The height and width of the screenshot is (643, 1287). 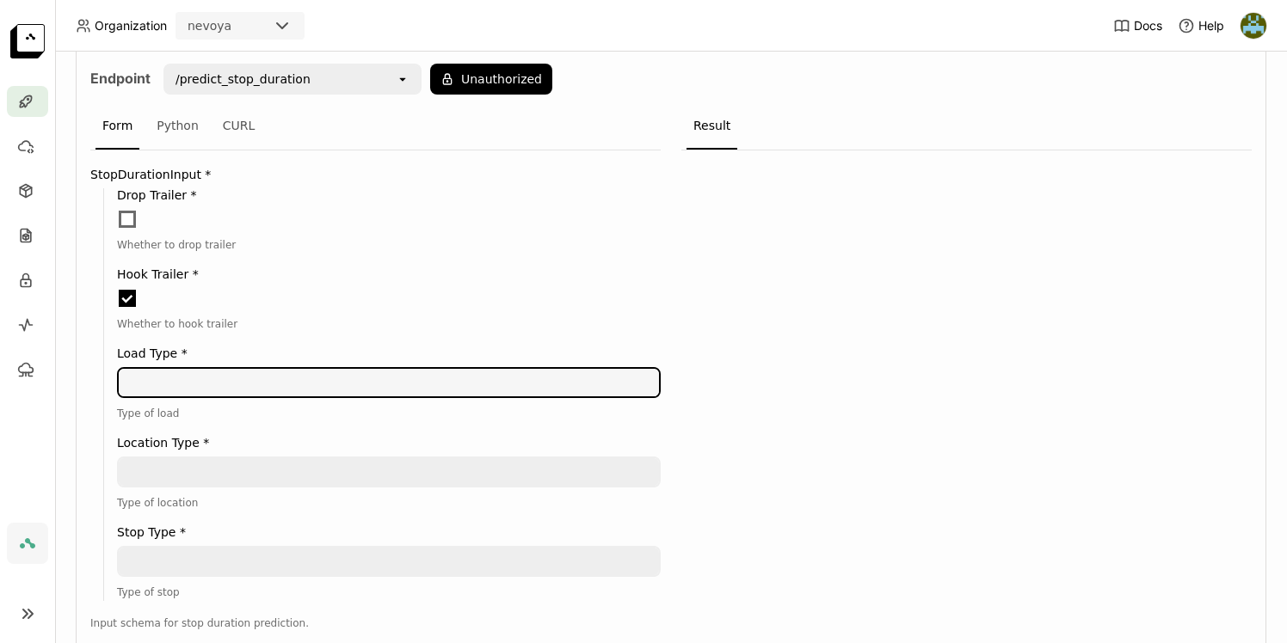 I want to click on a: Docs, so click(x=1137, y=26).